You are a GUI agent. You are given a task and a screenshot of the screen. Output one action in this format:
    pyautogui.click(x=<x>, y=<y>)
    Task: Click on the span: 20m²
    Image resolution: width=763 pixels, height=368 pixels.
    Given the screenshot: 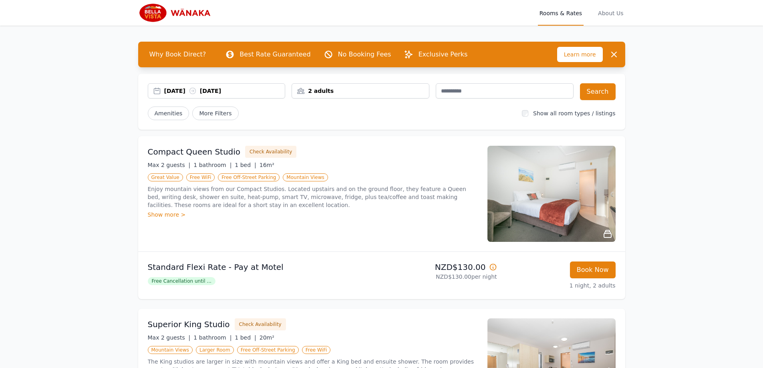 What is the action you would take?
    pyautogui.click(x=267, y=338)
    